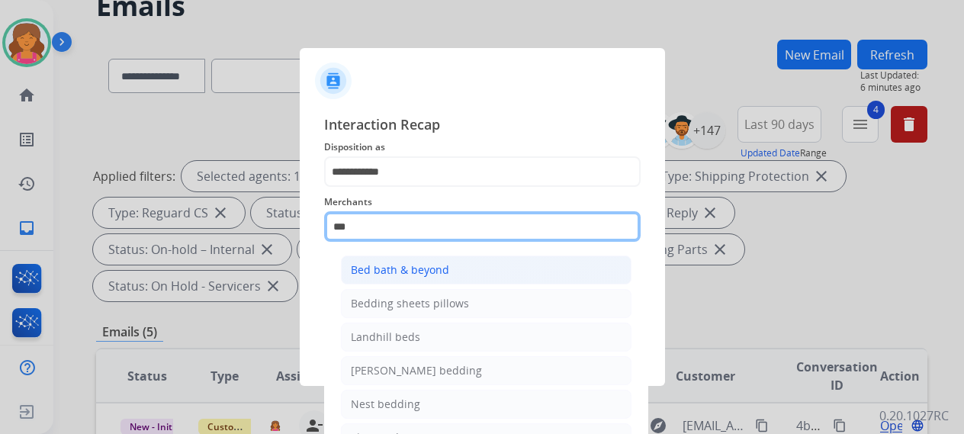 Image resolution: width=964 pixels, height=434 pixels. I want to click on span: Merchants, so click(482, 202).